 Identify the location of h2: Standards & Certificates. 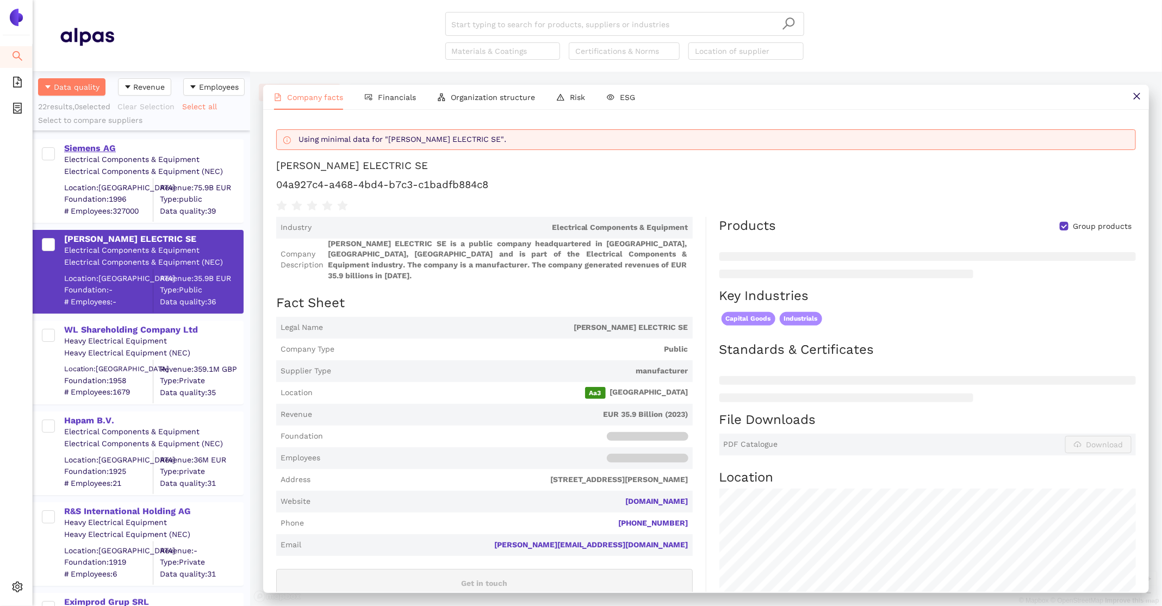
(928, 350).